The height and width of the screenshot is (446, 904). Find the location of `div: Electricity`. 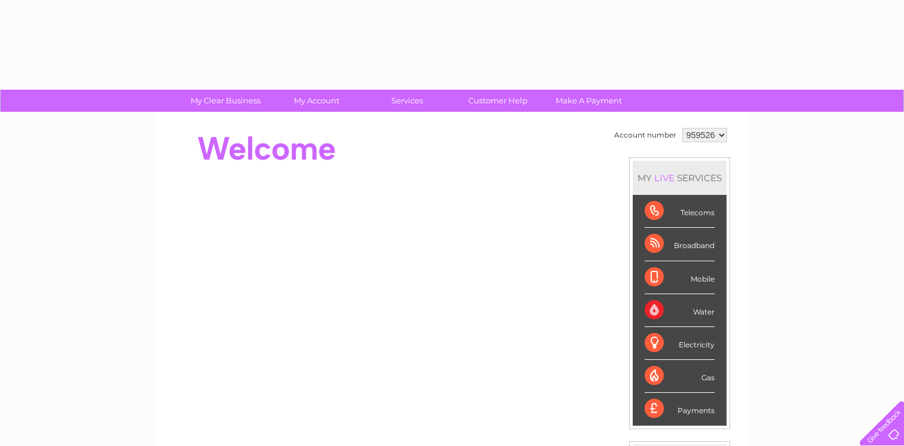

div: Electricity is located at coordinates (679, 343).